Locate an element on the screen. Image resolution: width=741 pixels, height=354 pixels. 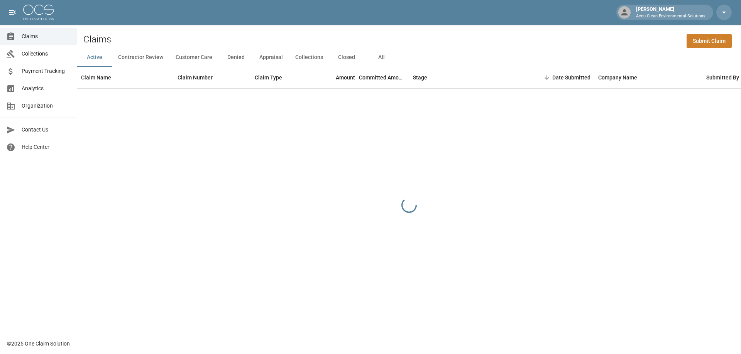
button: open drawer is located at coordinates (12, 12).